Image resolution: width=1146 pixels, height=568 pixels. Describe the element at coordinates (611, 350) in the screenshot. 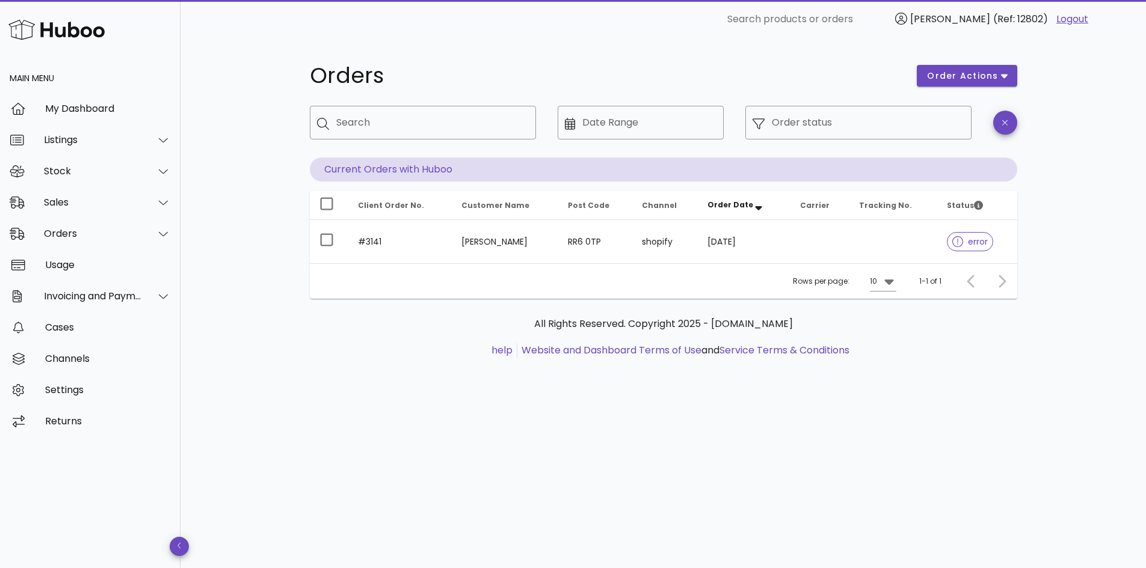

I see `a: Website and Dashboard Terms of Use` at that location.